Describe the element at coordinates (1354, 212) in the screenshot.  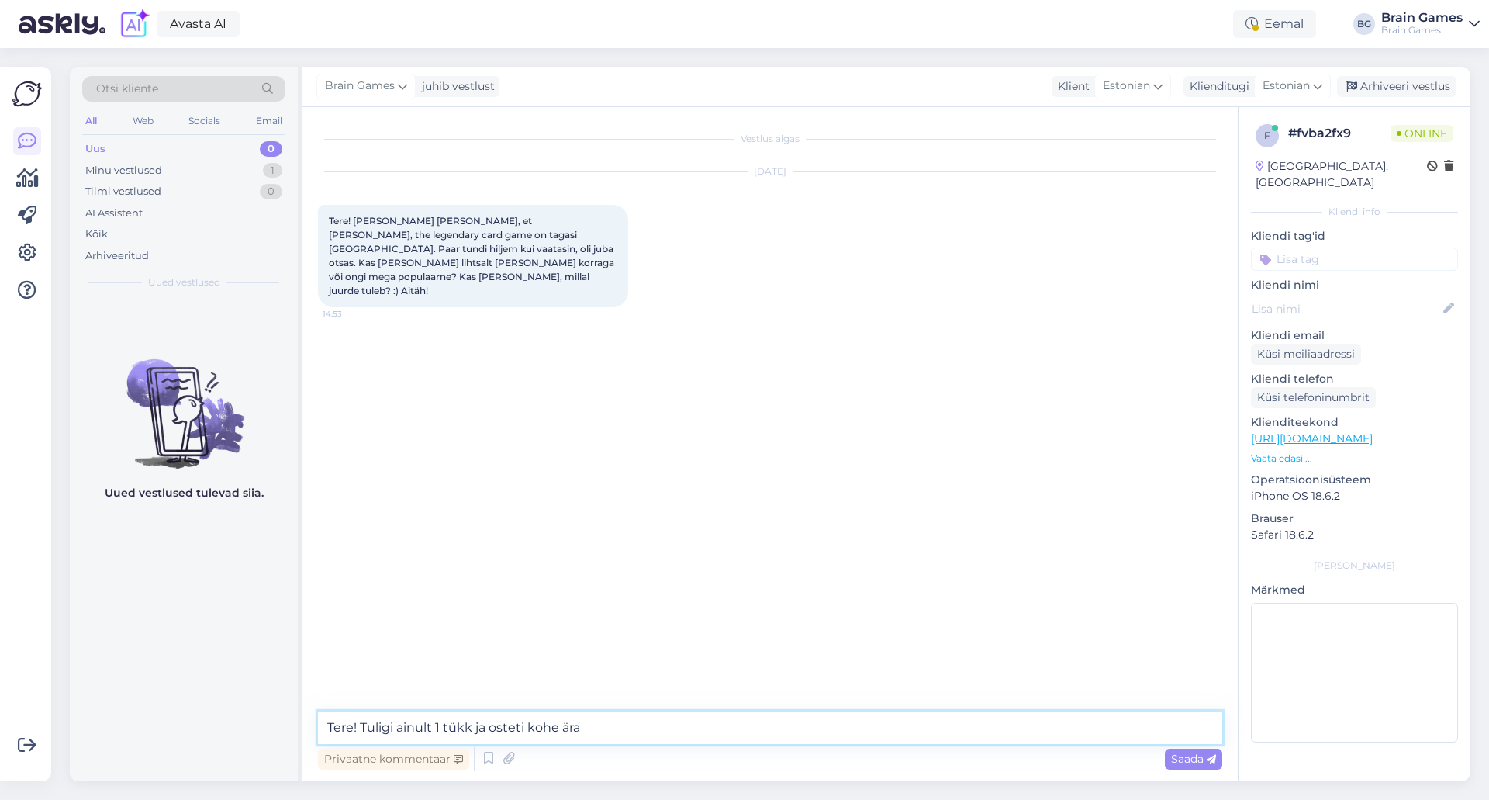
I see `div: Kliendi info` at that location.